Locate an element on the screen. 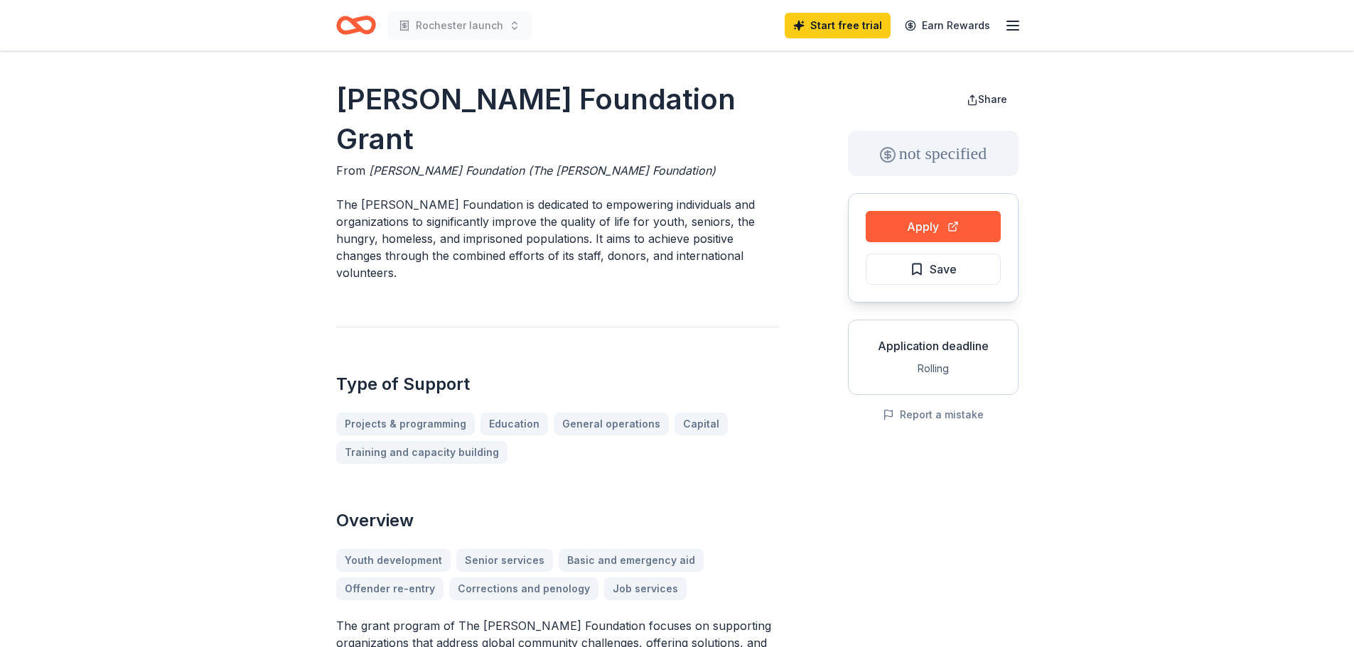 The height and width of the screenshot is (647, 1354). span: Save is located at coordinates (943, 269).